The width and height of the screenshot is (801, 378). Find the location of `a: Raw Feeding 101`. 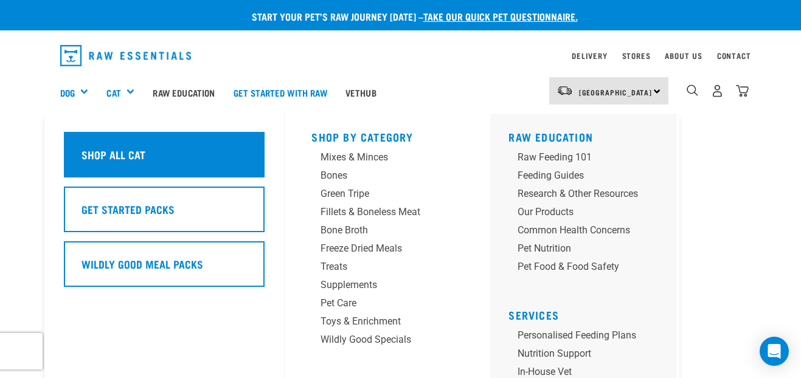

a: Raw Feeding 101 is located at coordinates (587, 159).